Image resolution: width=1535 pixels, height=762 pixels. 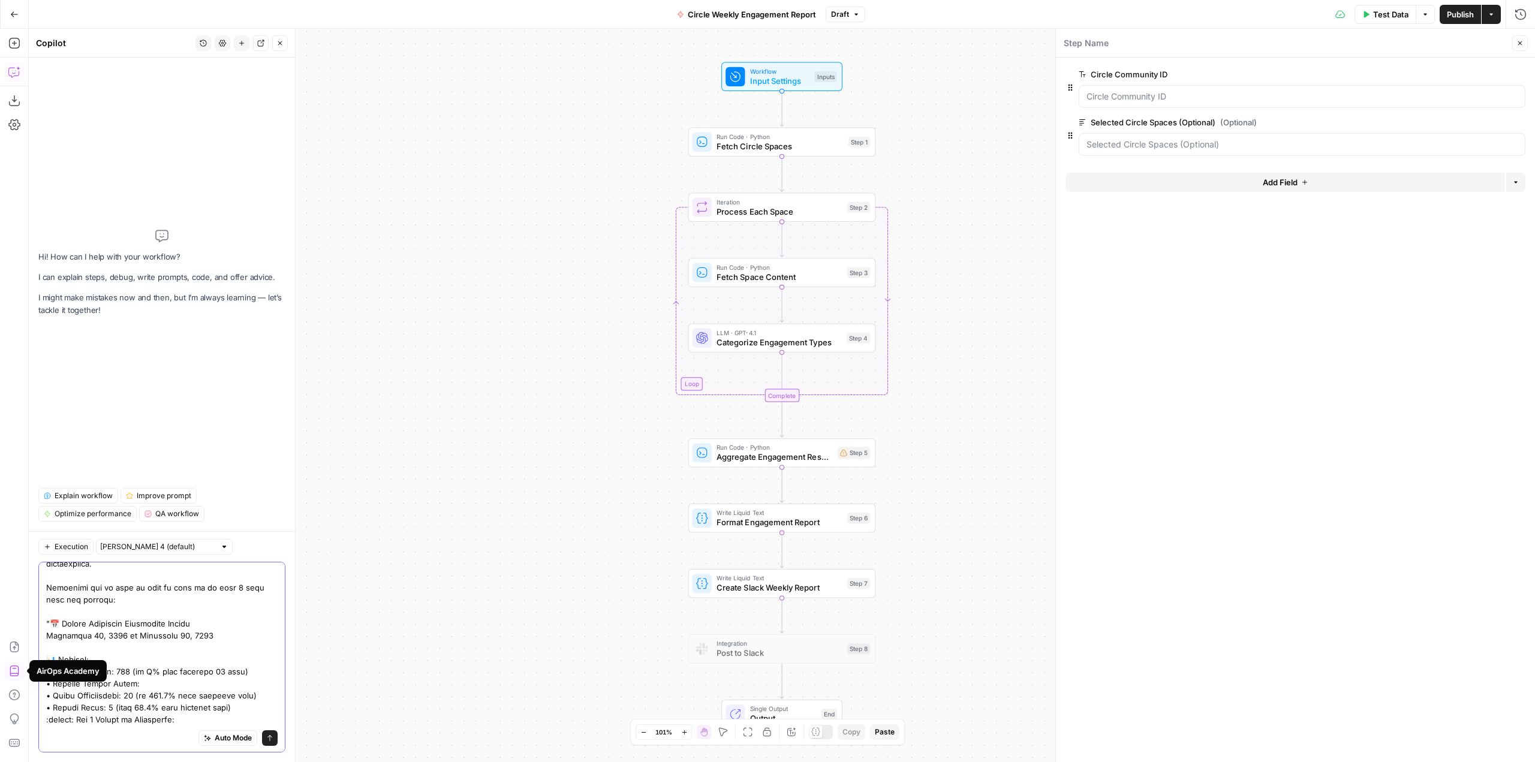 I want to click on span: Publish, so click(x=1460, y=14).